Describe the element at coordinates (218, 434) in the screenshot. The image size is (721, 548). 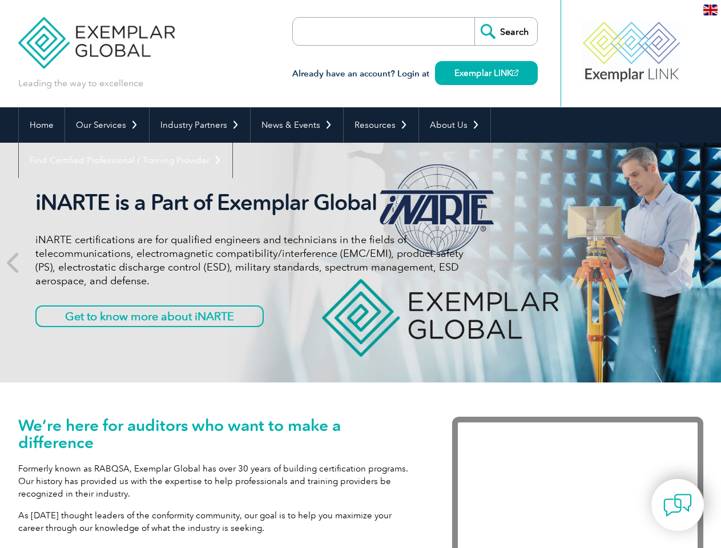
I see `h1: We’re here for auditors who want to make a difference` at that location.